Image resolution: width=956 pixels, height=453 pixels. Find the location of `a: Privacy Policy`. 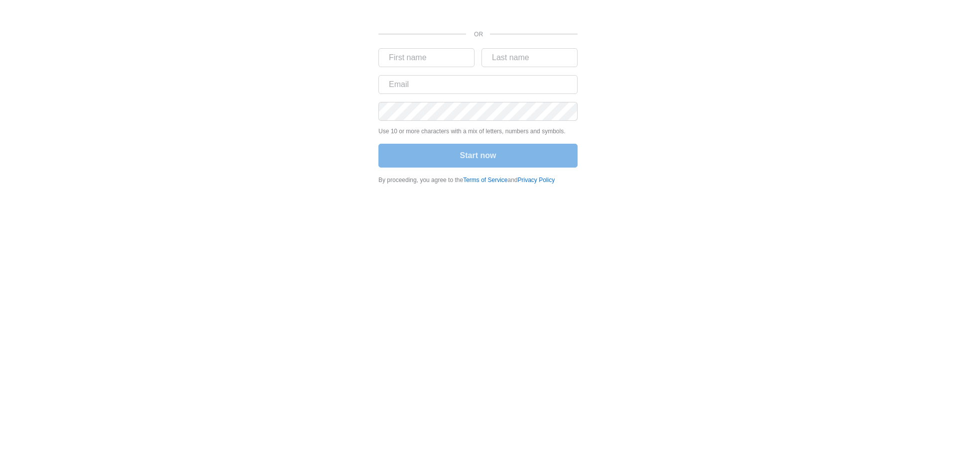

a: Privacy Policy is located at coordinates (536, 180).